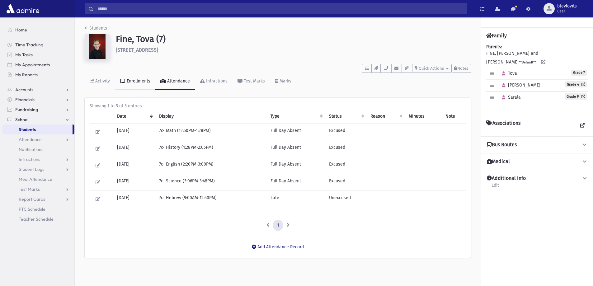  What do you see at coordinates (506, 178) in the screenshot?
I see `h4: Additional Info` at bounding box center [506, 178].